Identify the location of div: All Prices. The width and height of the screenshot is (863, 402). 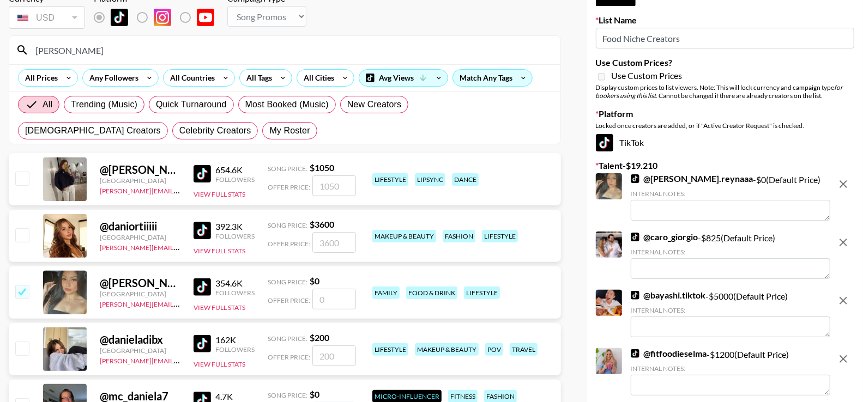
(39, 78).